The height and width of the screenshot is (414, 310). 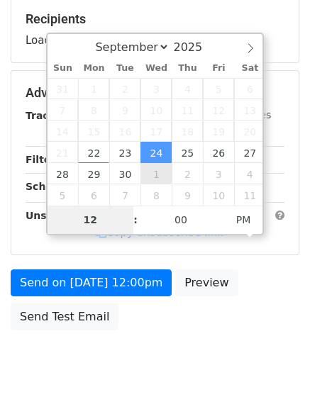 I want to click on span: September 9, 2025, so click(x=125, y=110).